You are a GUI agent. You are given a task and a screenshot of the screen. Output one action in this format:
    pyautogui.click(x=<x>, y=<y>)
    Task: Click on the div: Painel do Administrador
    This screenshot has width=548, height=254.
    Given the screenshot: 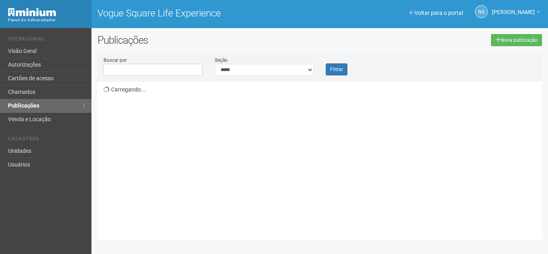 What is the action you would take?
    pyautogui.click(x=46, y=20)
    